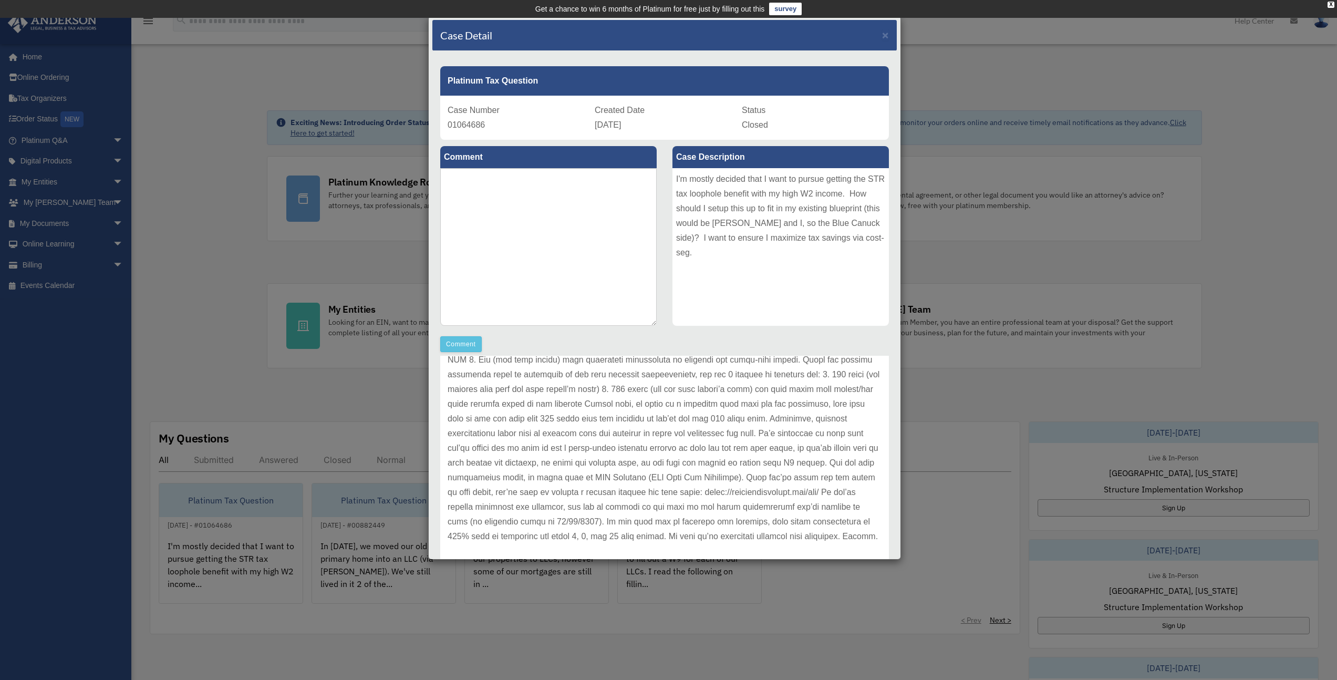  Describe the element at coordinates (473, 110) in the screenshot. I see `span: Case Number` at that location.